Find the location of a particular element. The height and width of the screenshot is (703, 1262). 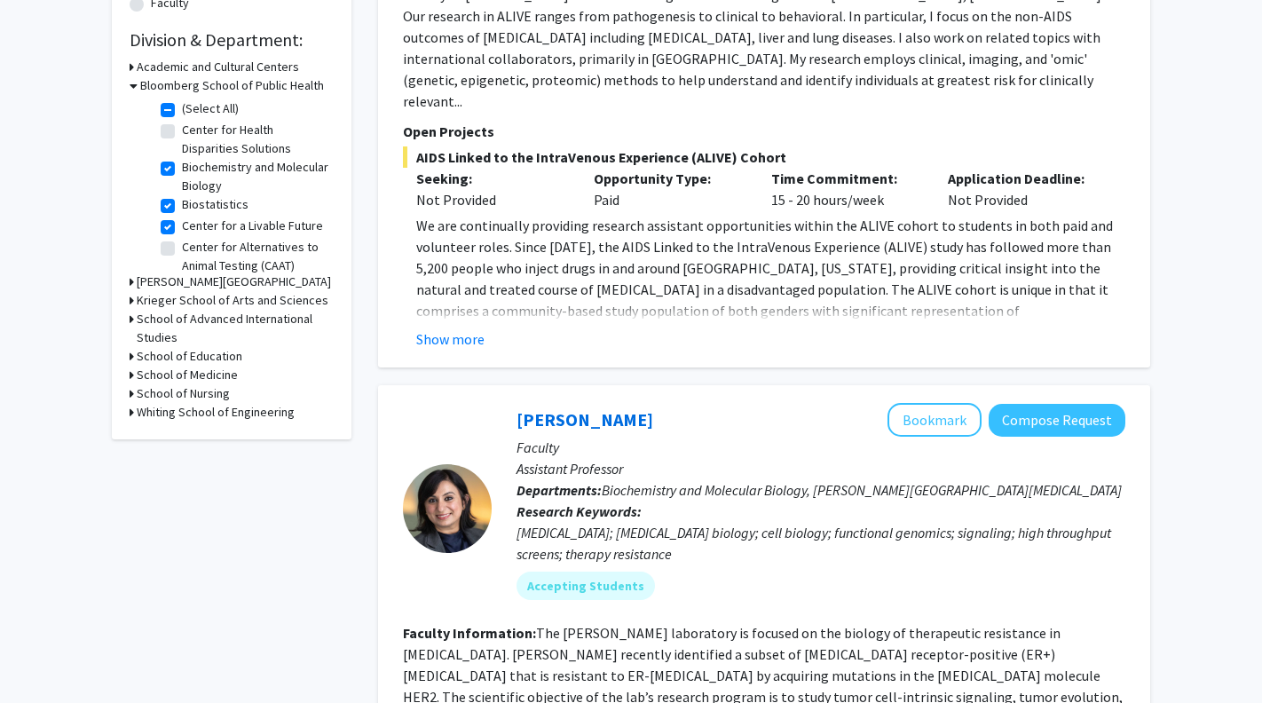

h3: Whiting School of Engineering is located at coordinates (216, 412).